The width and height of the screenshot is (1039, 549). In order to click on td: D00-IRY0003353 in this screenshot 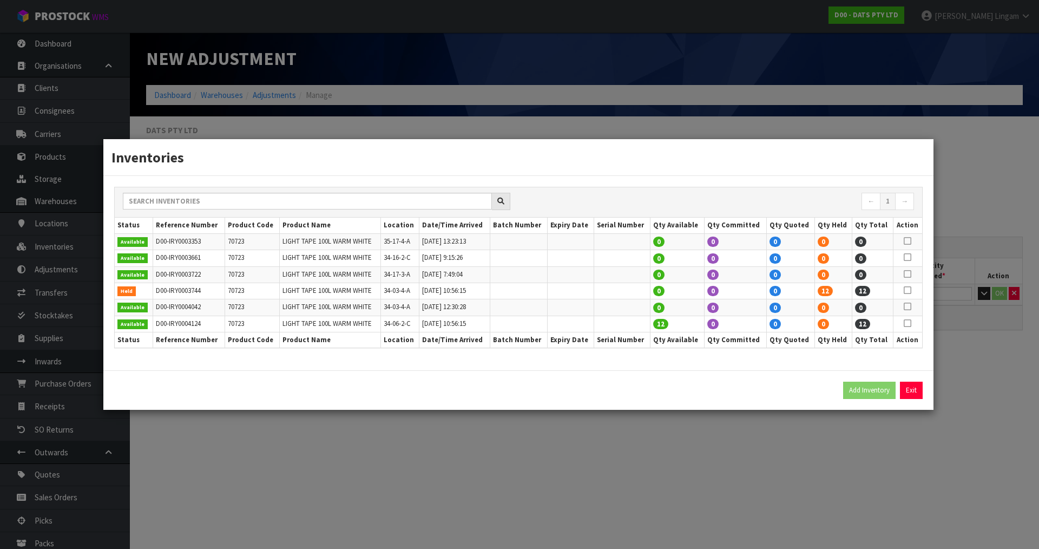, I will do `click(188, 241)`.